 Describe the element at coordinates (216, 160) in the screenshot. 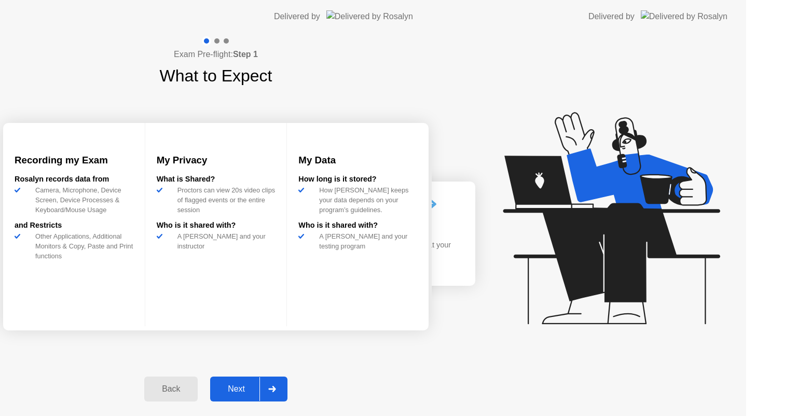

I see `h3: My Privacy` at that location.